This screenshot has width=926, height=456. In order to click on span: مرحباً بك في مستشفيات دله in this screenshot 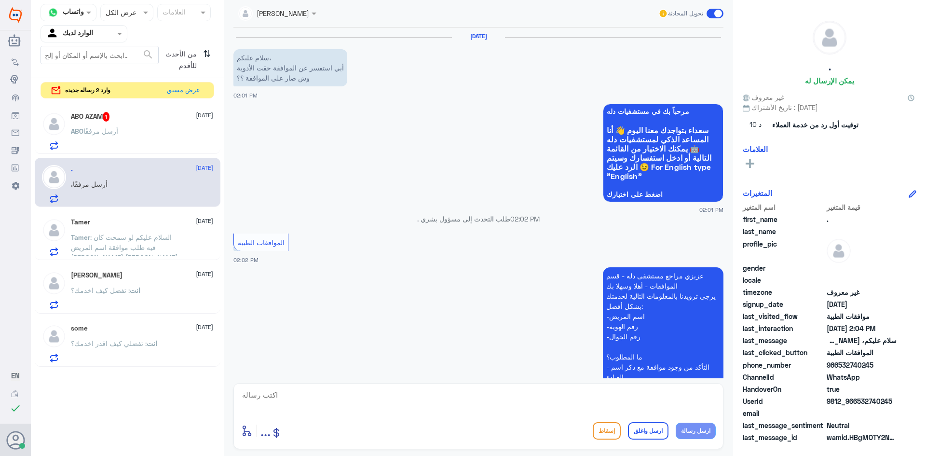, I will do `click(663, 111)`.